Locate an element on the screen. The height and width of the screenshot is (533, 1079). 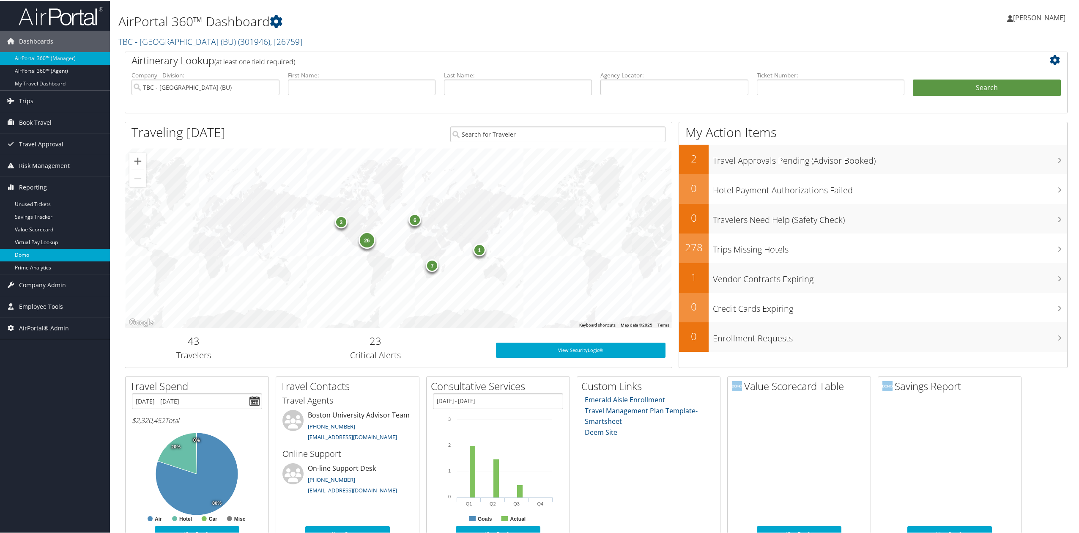
div: 6 is located at coordinates (415, 219).